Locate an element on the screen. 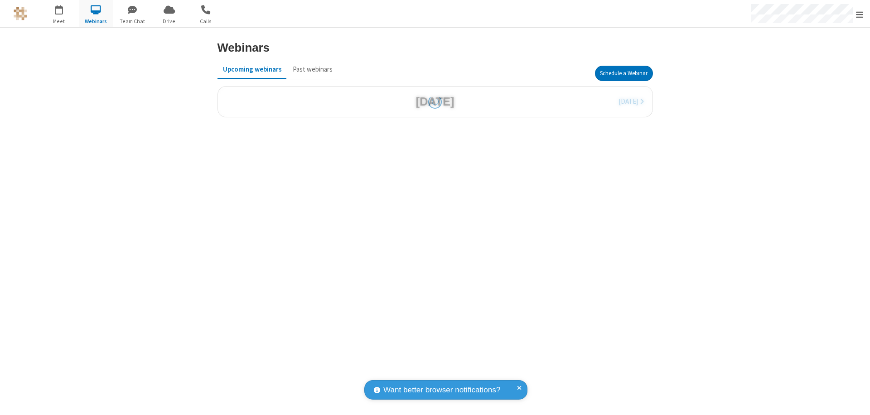  button: Past webinars is located at coordinates (312, 69).